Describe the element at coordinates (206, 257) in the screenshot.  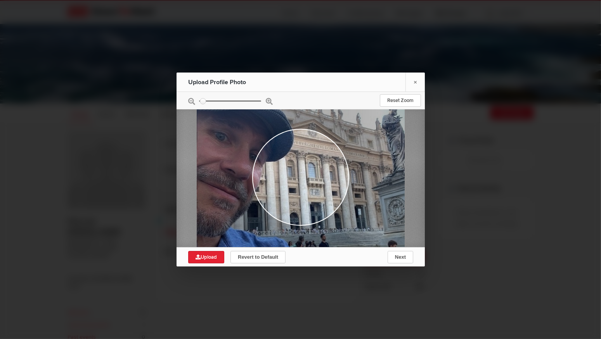
I see `span: Upload` at that location.